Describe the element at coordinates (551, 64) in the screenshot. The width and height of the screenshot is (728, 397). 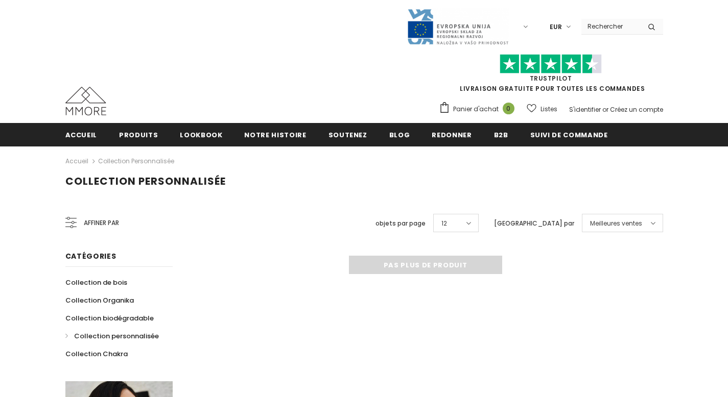
I see `img: Faites confiance aux étoiles pilotes` at that location.